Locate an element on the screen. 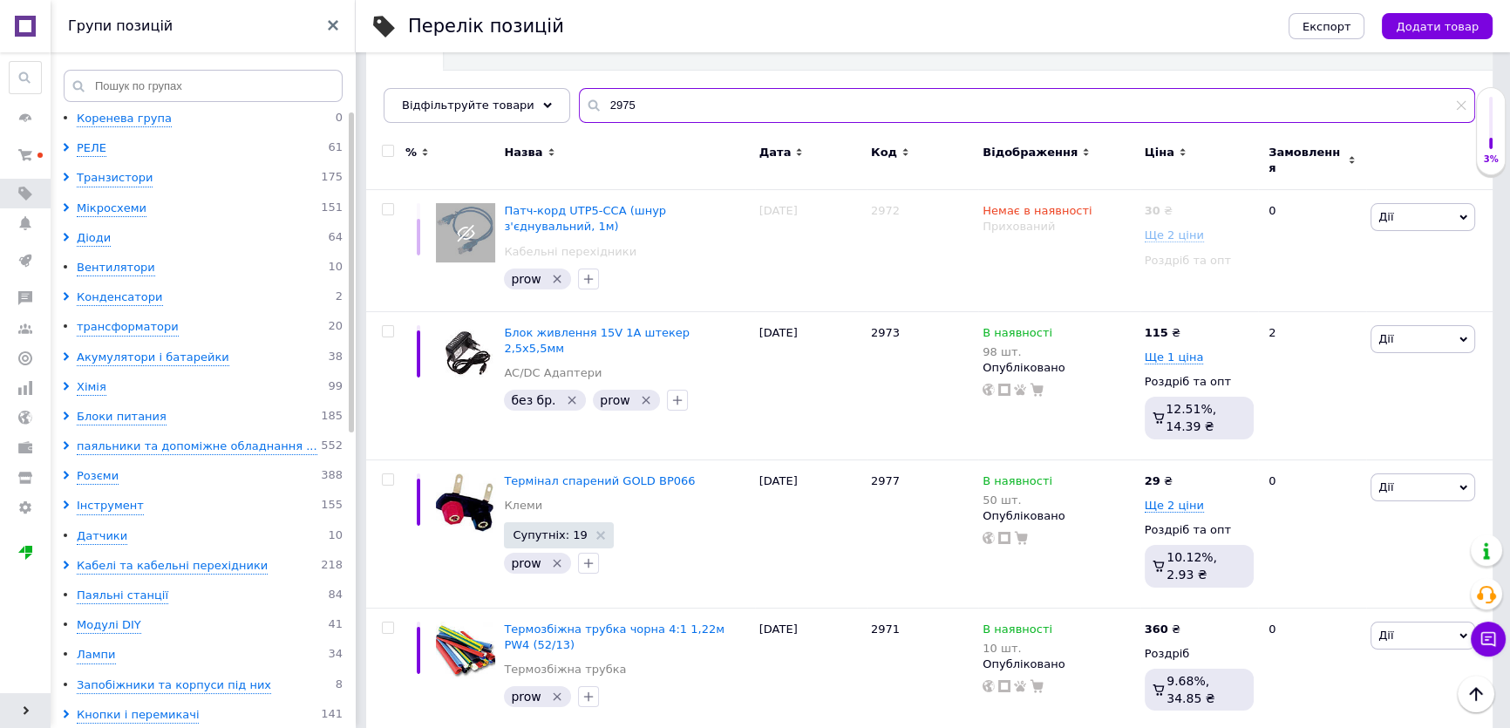 This screenshot has width=1510, height=728. a: Термозбіжна трубка is located at coordinates (565, 669).